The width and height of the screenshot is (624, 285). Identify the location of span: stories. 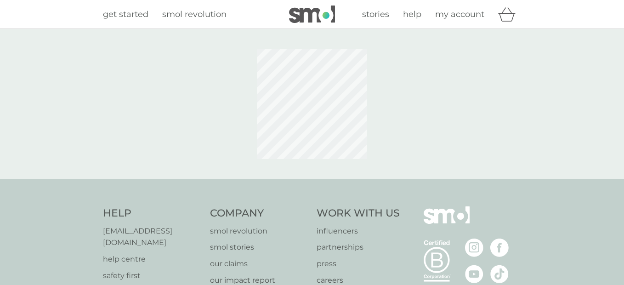
(376, 14).